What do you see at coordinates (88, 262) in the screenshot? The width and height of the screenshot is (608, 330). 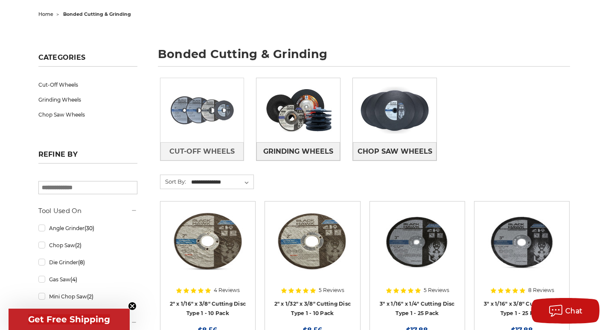 I see `a: Die Grinder` at bounding box center [88, 262].